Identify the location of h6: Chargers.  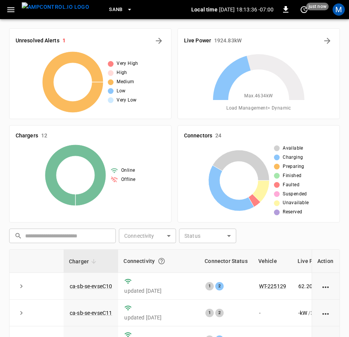
(27, 136).